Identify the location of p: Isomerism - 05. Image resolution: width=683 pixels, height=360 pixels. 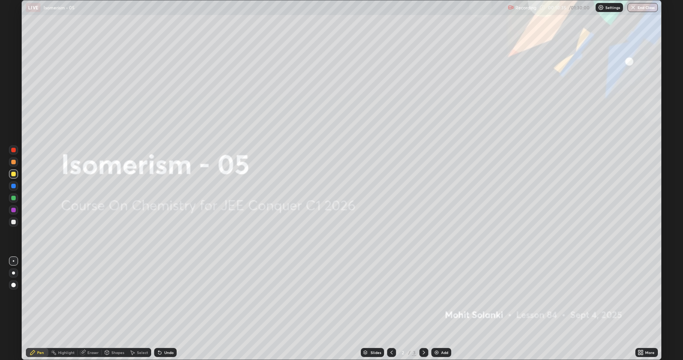
(59, 8).